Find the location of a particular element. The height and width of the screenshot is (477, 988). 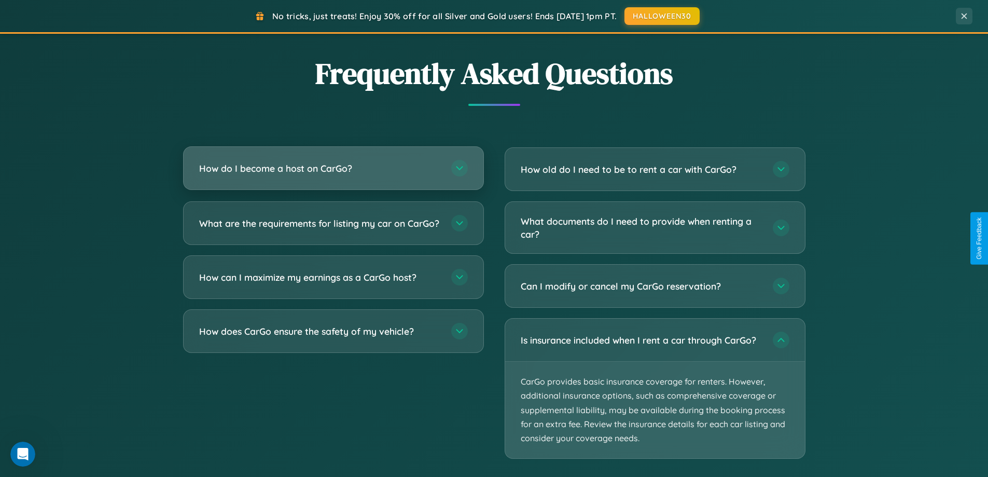

h3: How does CarGo ensure the safety of my vehicle? is located at coordinates (320, 331).